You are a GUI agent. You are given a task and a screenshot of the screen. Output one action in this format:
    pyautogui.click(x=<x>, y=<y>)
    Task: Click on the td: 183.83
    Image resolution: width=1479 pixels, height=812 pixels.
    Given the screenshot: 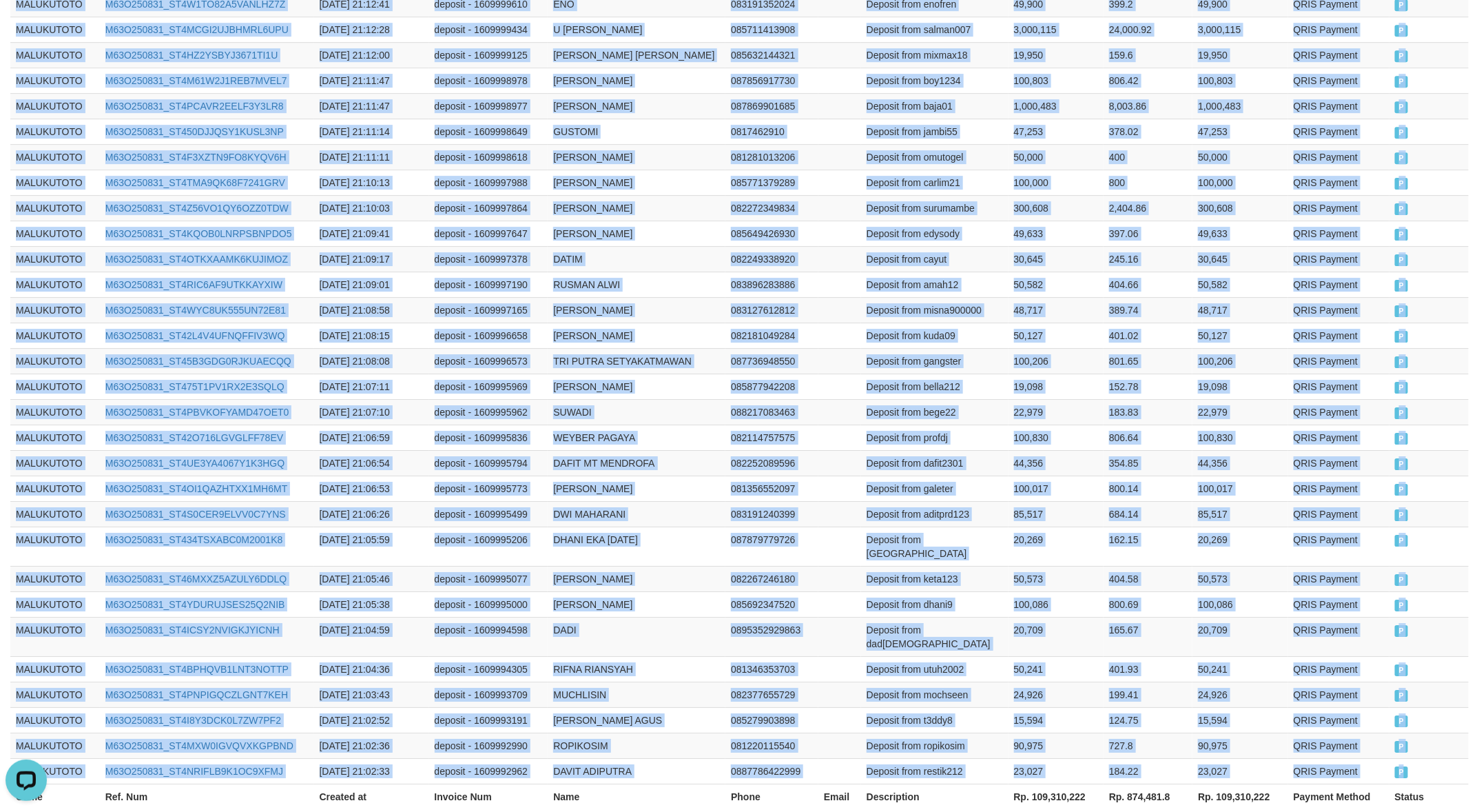 What is the action you would take?
    pyautogui.click(x=1148, y=412)
    